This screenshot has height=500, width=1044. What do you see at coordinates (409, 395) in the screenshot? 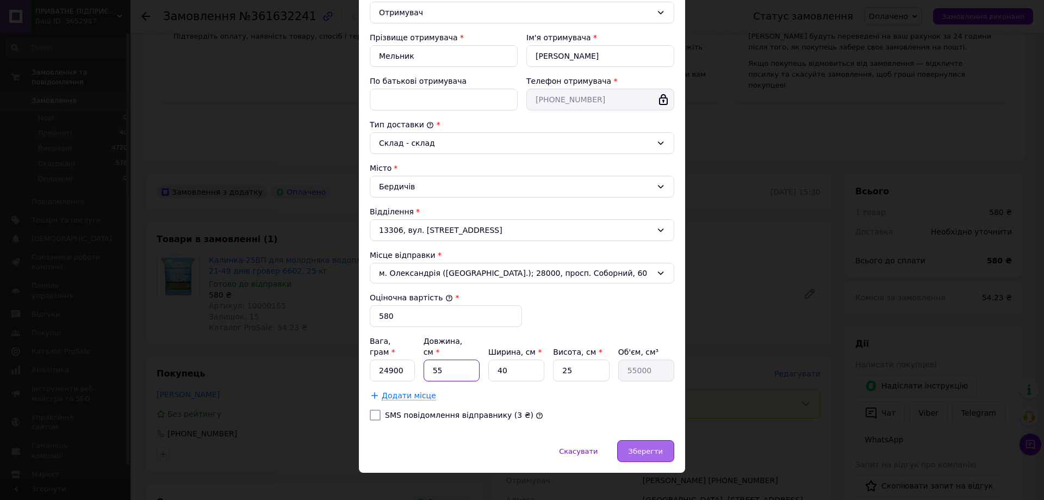
I see `span: Додати місце` at bounding box center [409, 395].